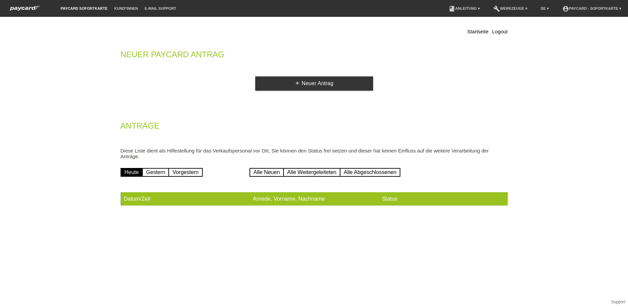 This screenshot has width=628, height=306. Describe the element at coordinates (478, 31) in the screenshot. I see `a: Startseite` at that location.